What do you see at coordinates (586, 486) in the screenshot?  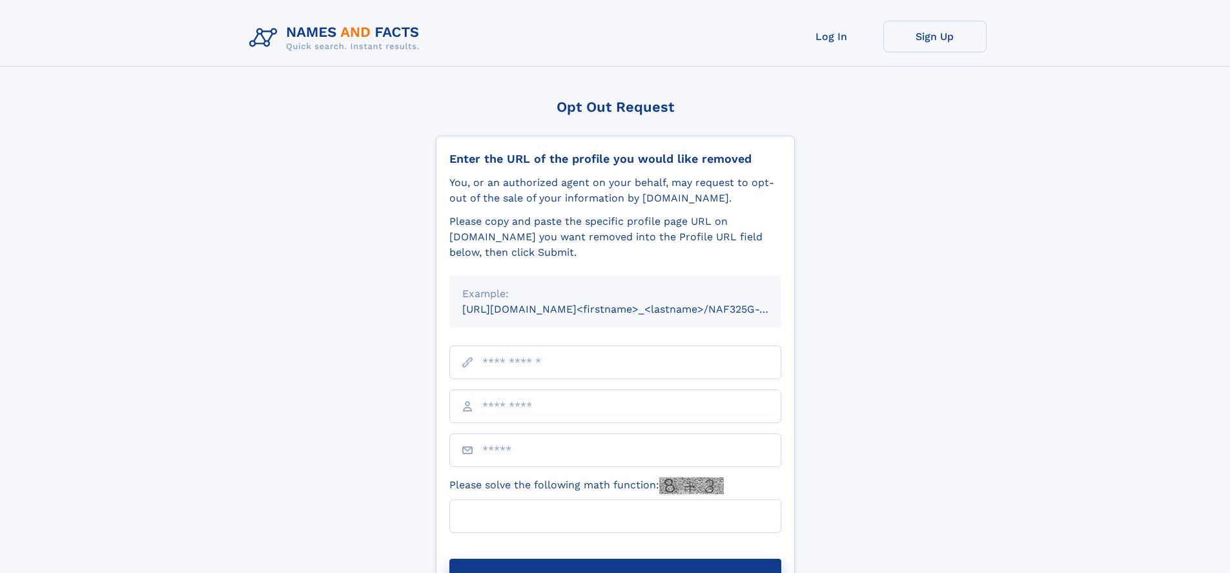 I see `label: Please solve the following math function:` at bounding box center [586, 486].